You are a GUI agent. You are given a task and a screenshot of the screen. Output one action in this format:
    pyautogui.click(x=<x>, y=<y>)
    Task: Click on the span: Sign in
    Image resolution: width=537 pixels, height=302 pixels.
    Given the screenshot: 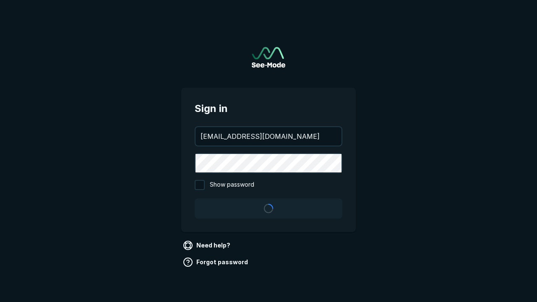 What is the action you would take?
    pyautogui.click(x=268, y=109)
    